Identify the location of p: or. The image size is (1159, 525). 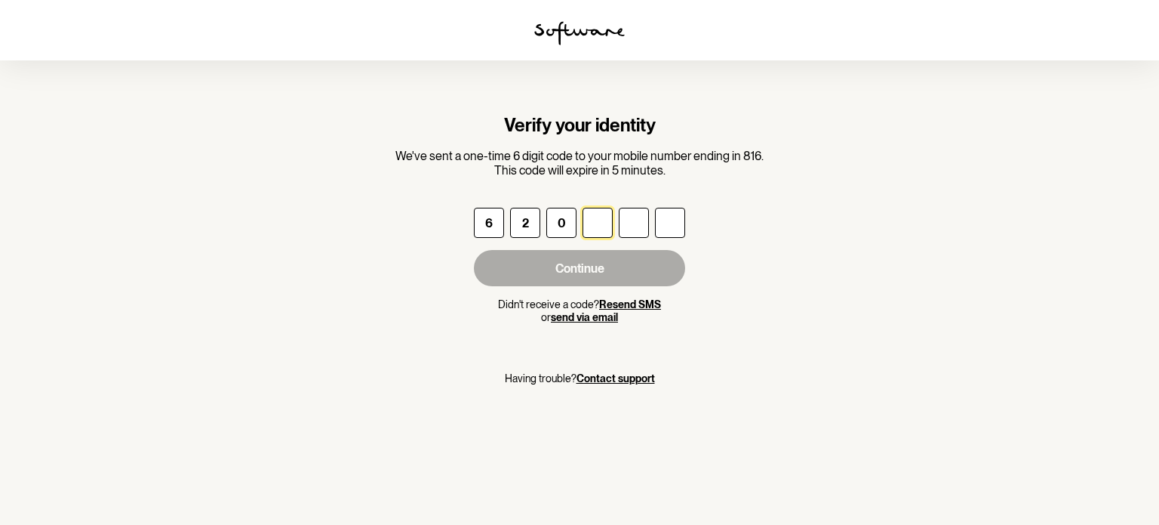
(580, 317).